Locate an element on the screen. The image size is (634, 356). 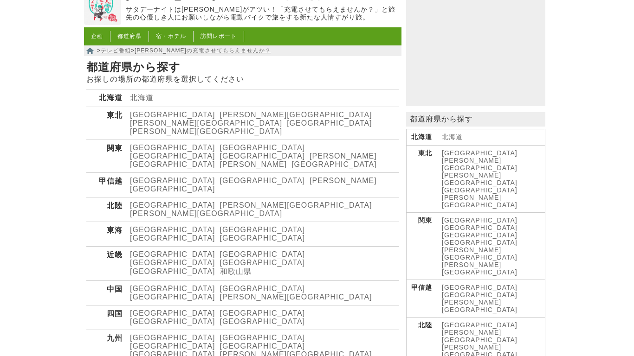
a: 企画 is located at coordinates (97, 36).